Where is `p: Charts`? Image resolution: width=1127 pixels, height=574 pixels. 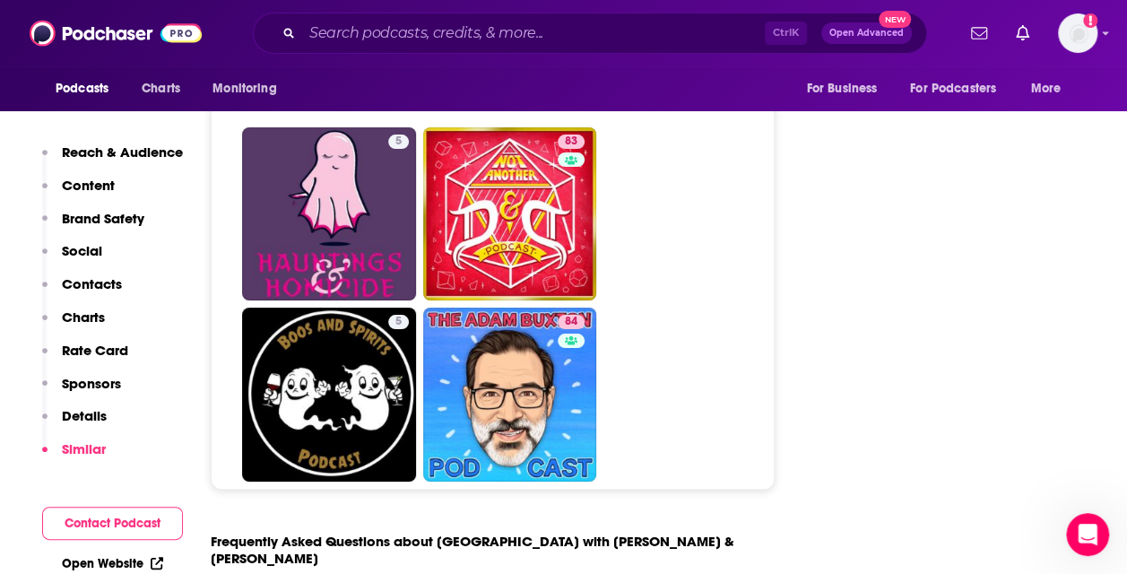 p: Charts is located at coordinates (83, 316).